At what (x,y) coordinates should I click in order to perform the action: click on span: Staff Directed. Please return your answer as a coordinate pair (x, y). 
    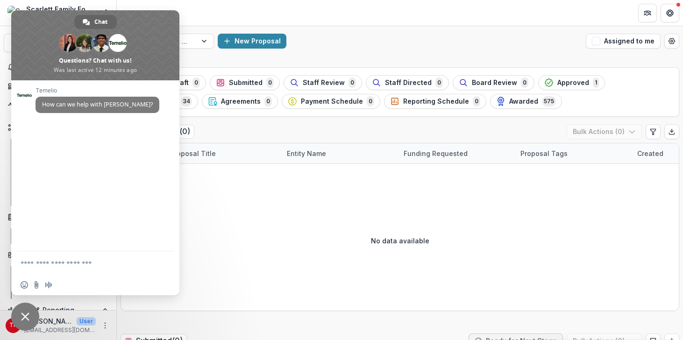
    Looking at the image, I should click on (408, 83).